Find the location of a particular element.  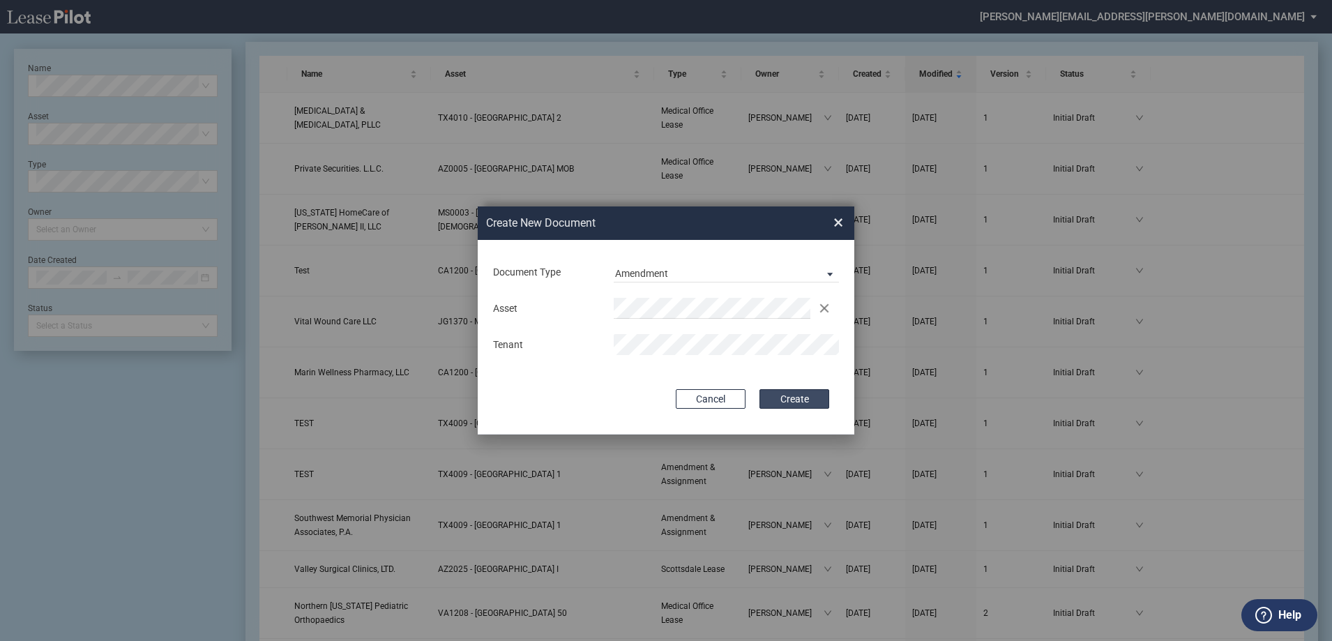

div: Tenant is located at coordinates (544, 345).